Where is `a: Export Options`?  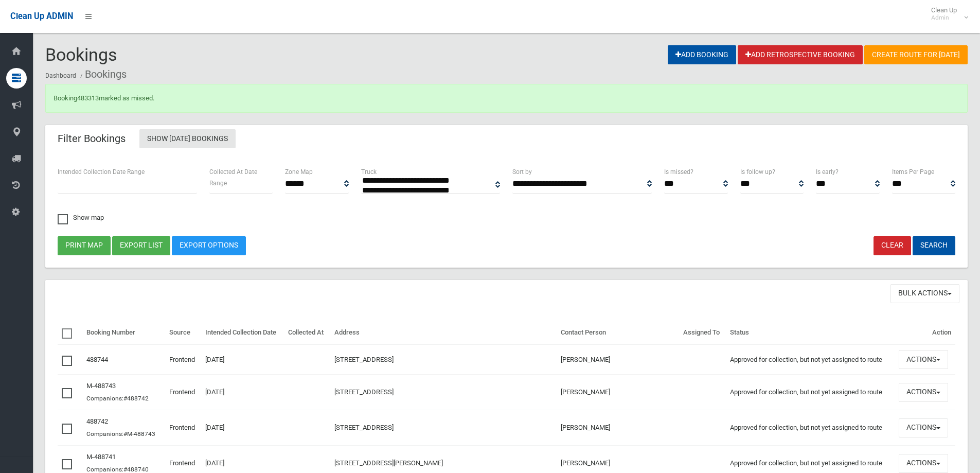 a: Export Options is located at coordinates (209, 246).